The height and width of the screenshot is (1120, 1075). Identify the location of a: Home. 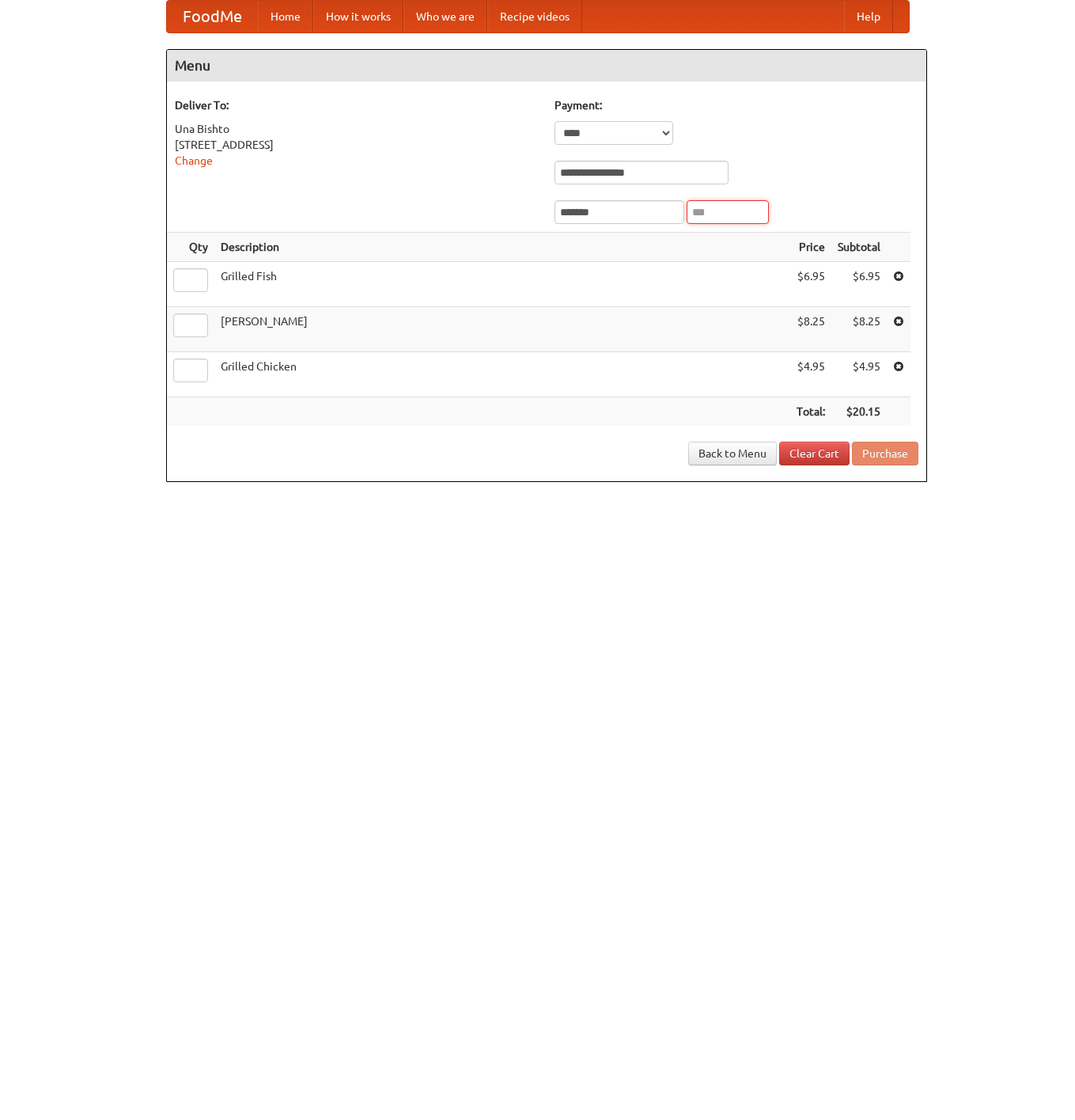
(286, 17).